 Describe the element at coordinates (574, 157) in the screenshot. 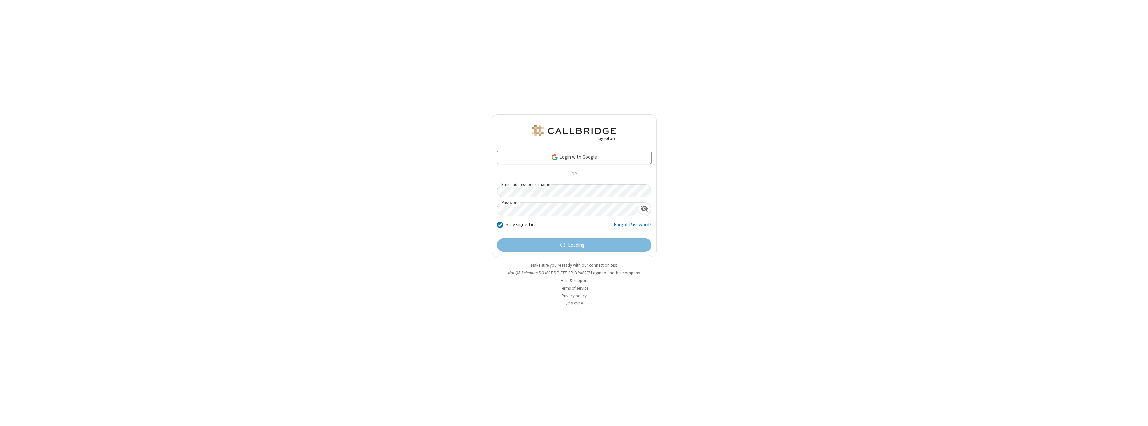

I see `a: Login with Google` at that location.